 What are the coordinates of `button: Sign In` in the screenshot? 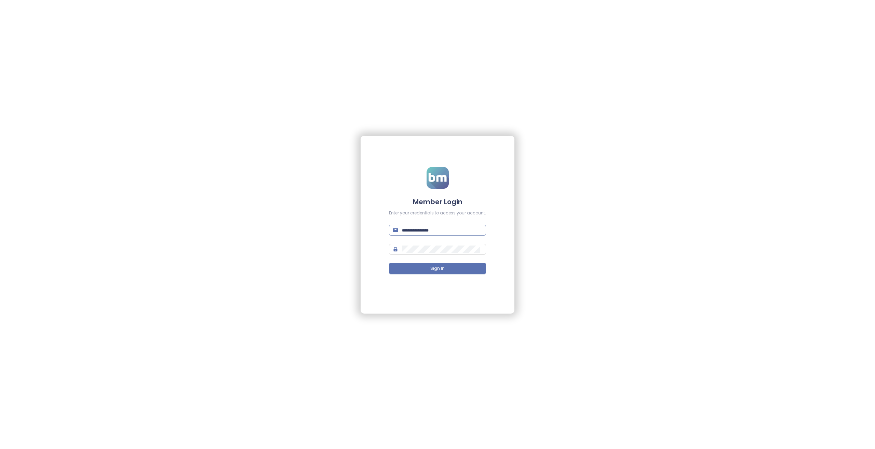 It's located at (438, 268).